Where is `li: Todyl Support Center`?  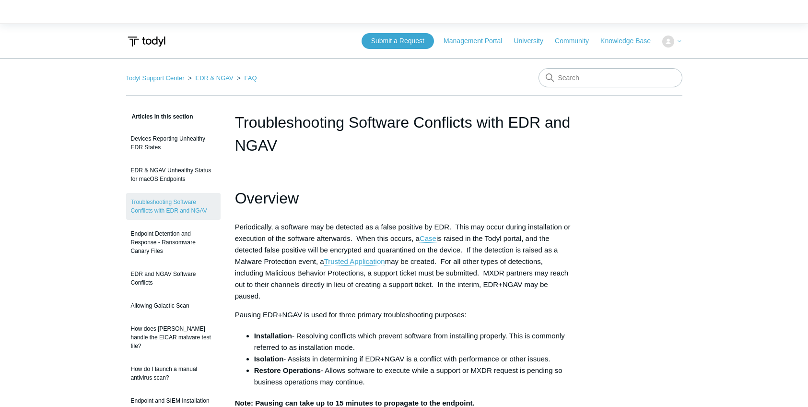
li: Todyl Support Center is located at coordinates (156, 78).